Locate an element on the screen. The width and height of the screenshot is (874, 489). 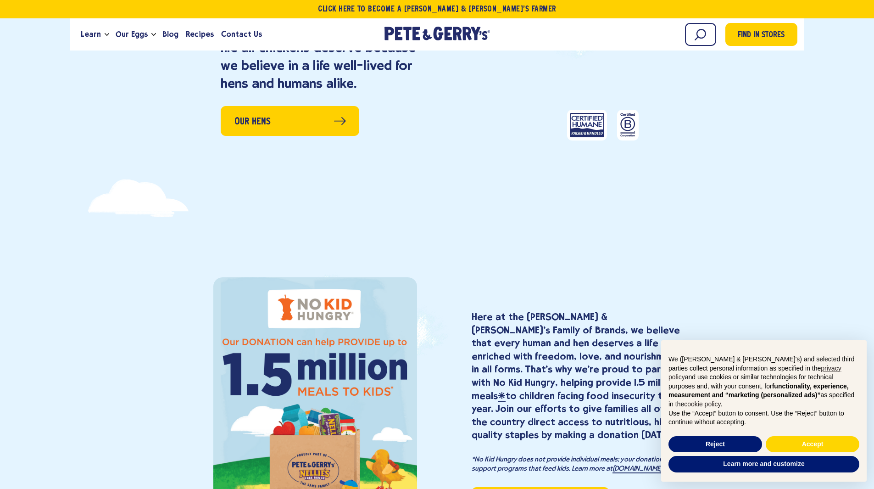
input: Search is located at coordinates (701, 34).